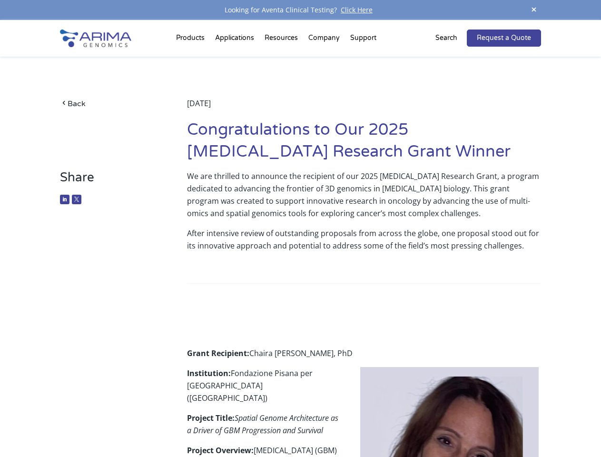  I want to click on a: Back, so click(110, 103).